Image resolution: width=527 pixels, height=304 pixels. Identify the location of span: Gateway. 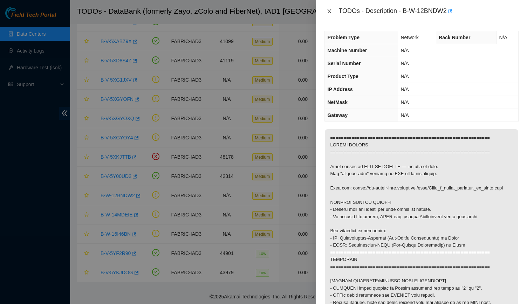
(337, 115).